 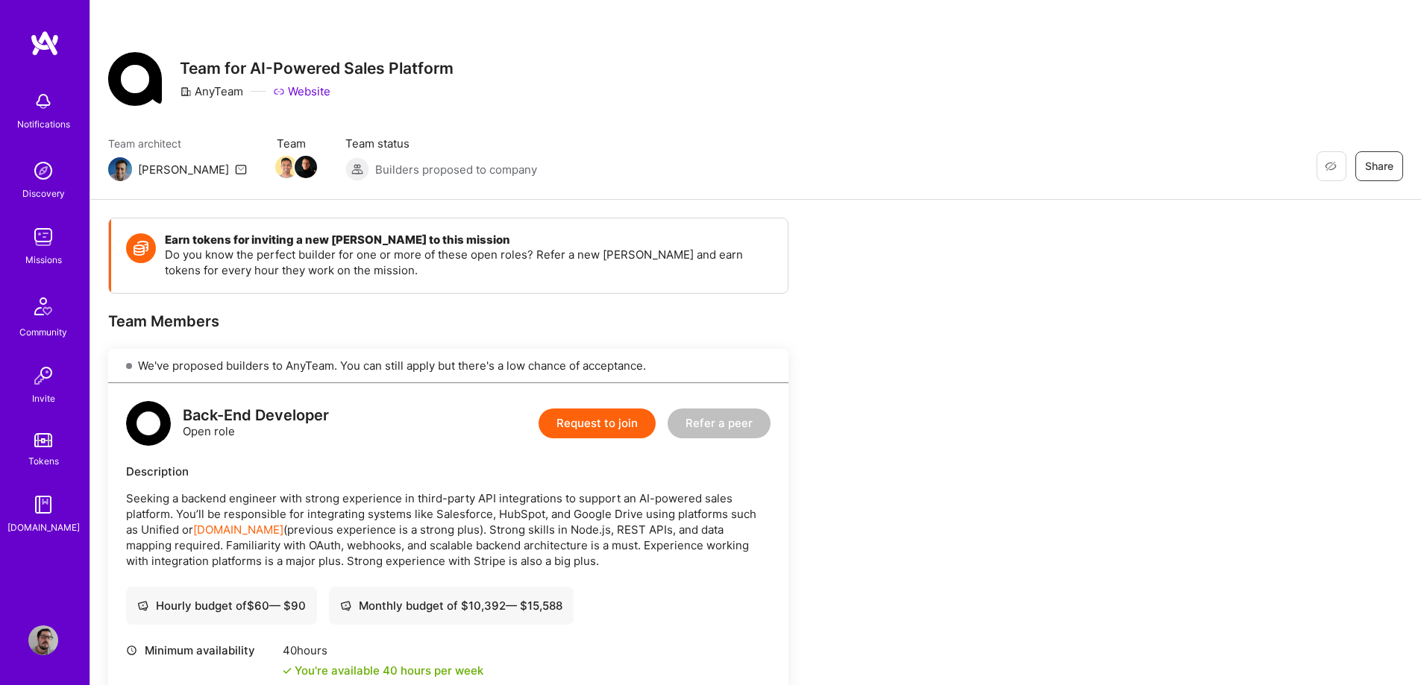 I want to click on button: Request to join, so click(x=597, y=424).